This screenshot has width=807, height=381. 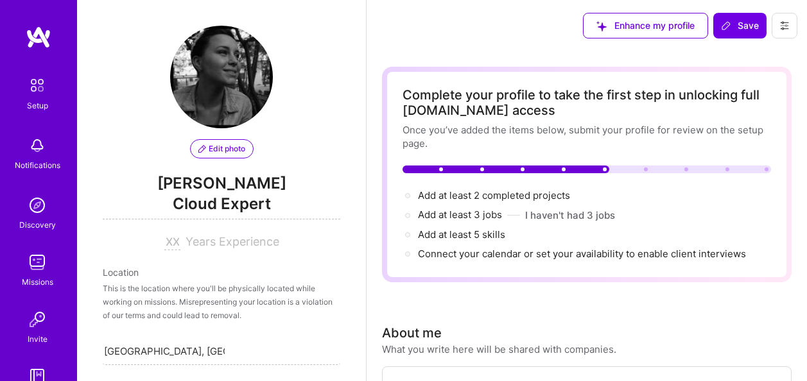 I want to click on span: Connect your calendar or set your availability to enable client interviews, so click(x=582, y=254).